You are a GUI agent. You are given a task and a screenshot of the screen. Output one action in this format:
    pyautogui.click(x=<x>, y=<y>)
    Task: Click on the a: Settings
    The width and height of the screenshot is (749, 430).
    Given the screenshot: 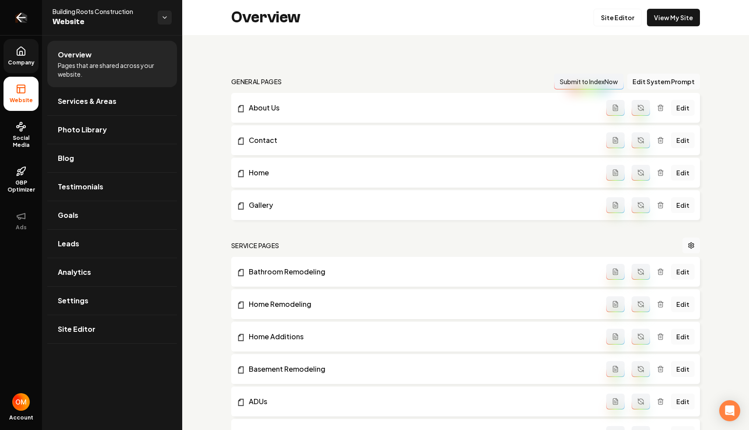 What is the action you would take?
    pyautogui.click(x=112, y=300)
    